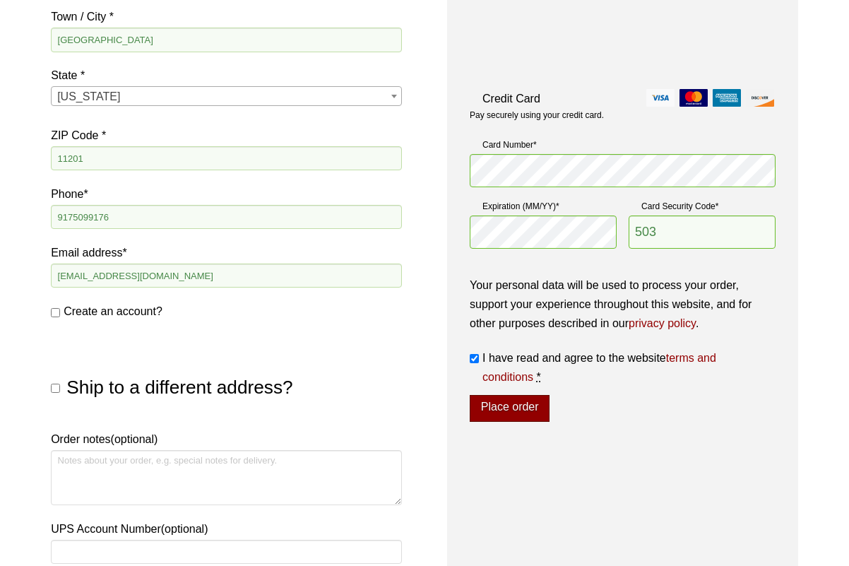 The width and height of the screenshot is (849, 566). I want to click on label: Card Security Code, so click(702, 206).